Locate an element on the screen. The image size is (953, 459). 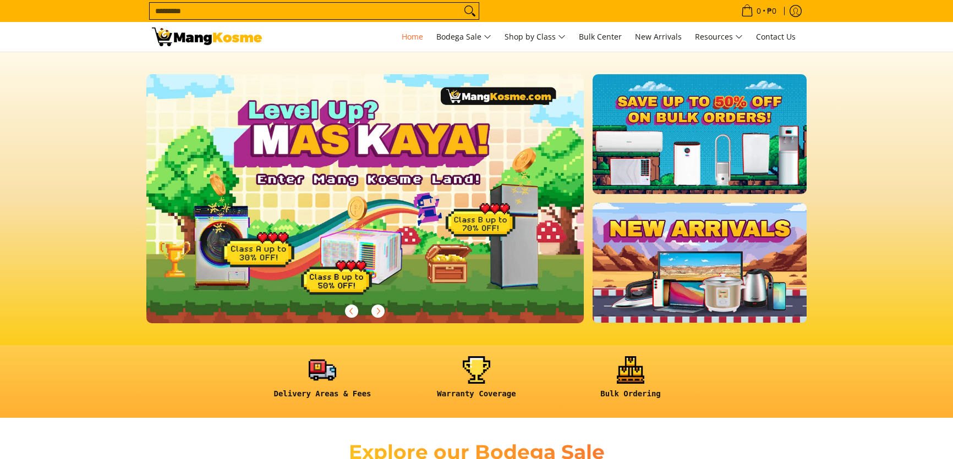
span: Contact Us is located at coordinates (776, 36).